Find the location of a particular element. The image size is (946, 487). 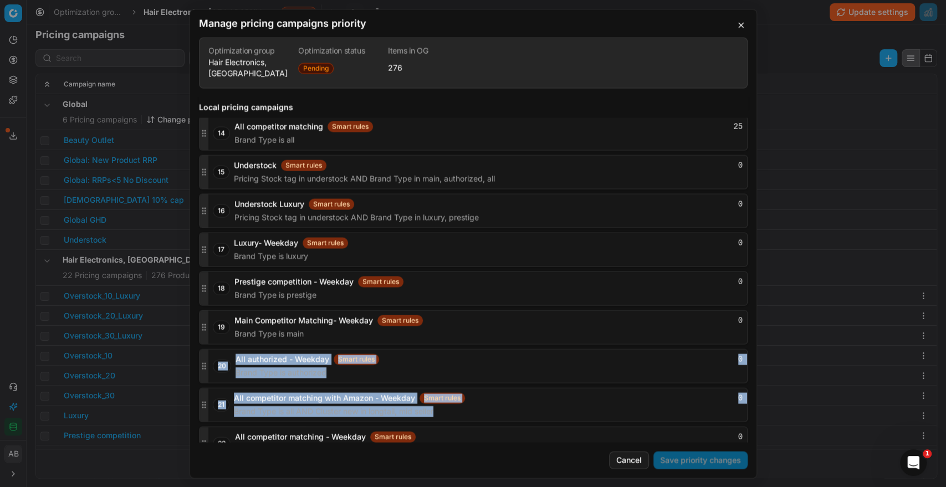

span: Brand Type is prestige is located at coordinates (275, 295).